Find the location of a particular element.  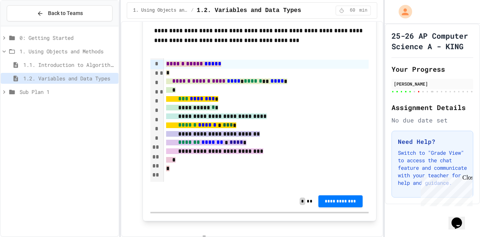

div: Chat with us now!Close is located at coordinates (27, 25).